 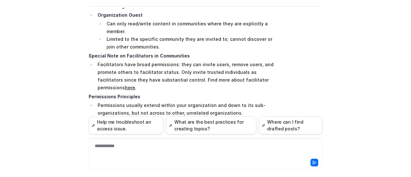 What do you see at coordinates (211, 125) in the screenshot?
I see `button: What are the best practices for creating topics?` at bounding box center [211, 125].